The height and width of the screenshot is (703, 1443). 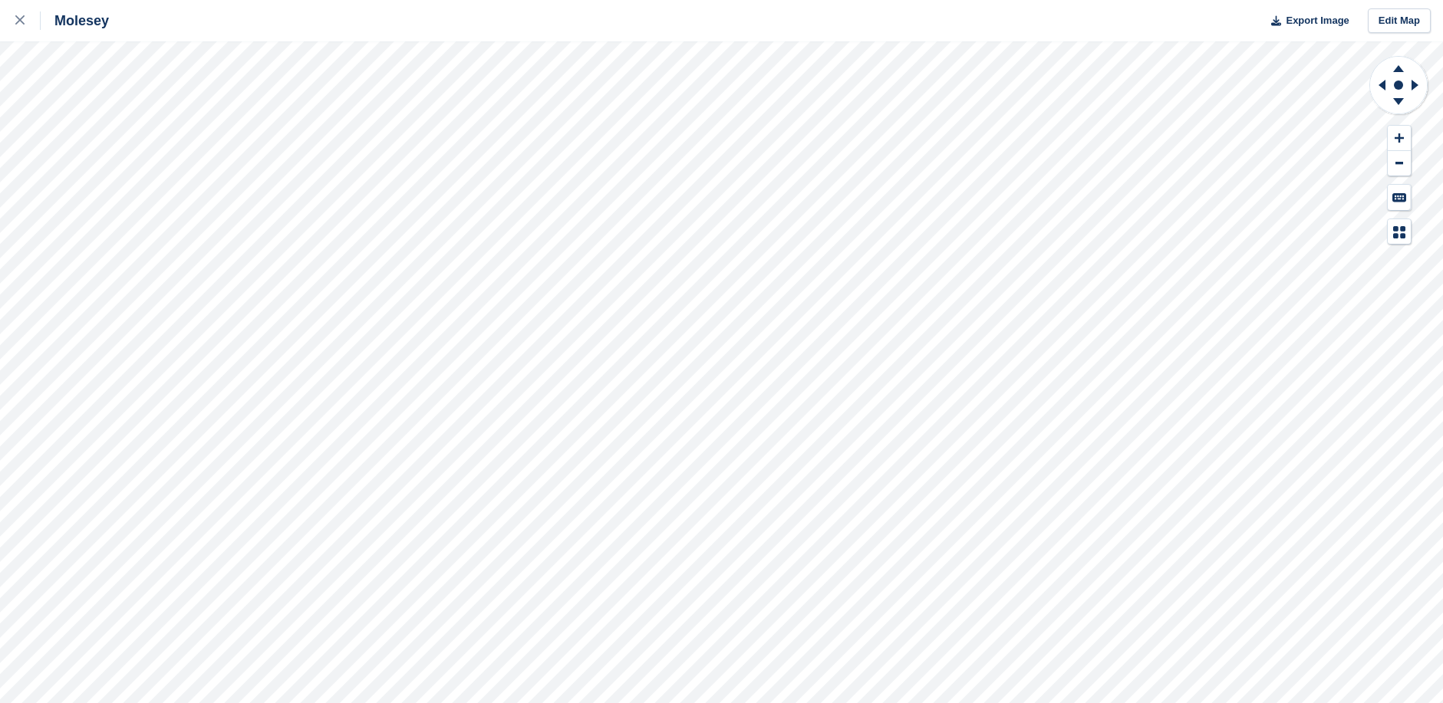 What do you see at coordinates (1399, 21) in the screenshot?
I see `a: Edit Map` at bounding box center [1399, 21].